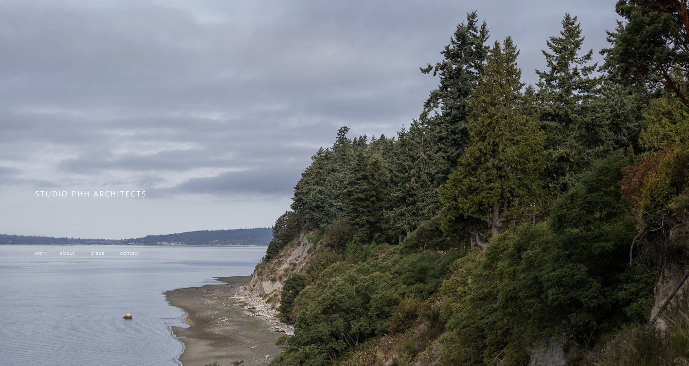  I want to click on a: contact, so click(130, 253).